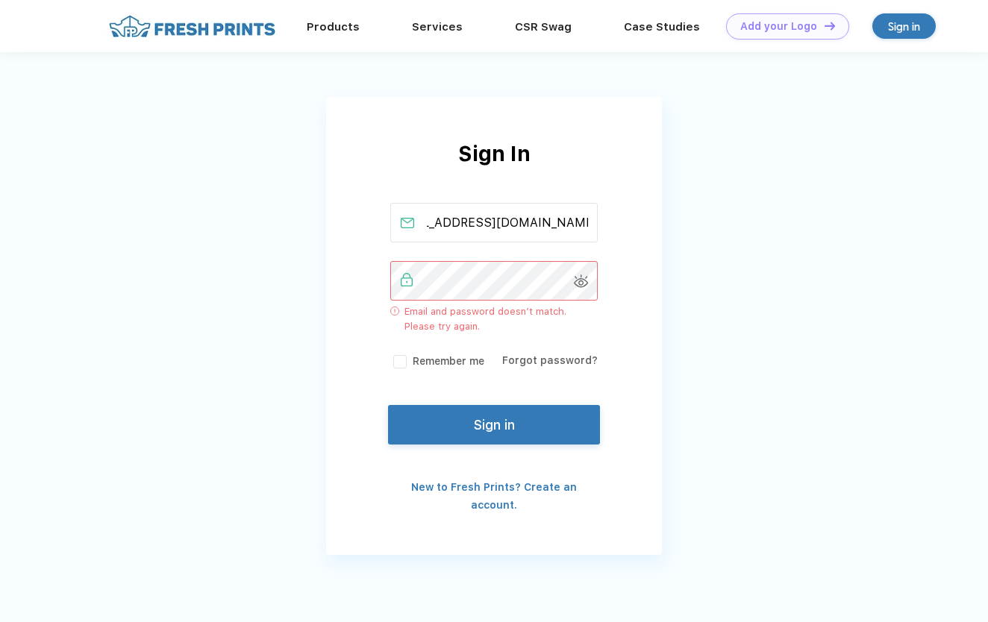 This screenshot has height=622, width=988. What do you see at coordinates (829, 25) in the screenshot?
I see `img: DT` at bounding box center [829, 25].